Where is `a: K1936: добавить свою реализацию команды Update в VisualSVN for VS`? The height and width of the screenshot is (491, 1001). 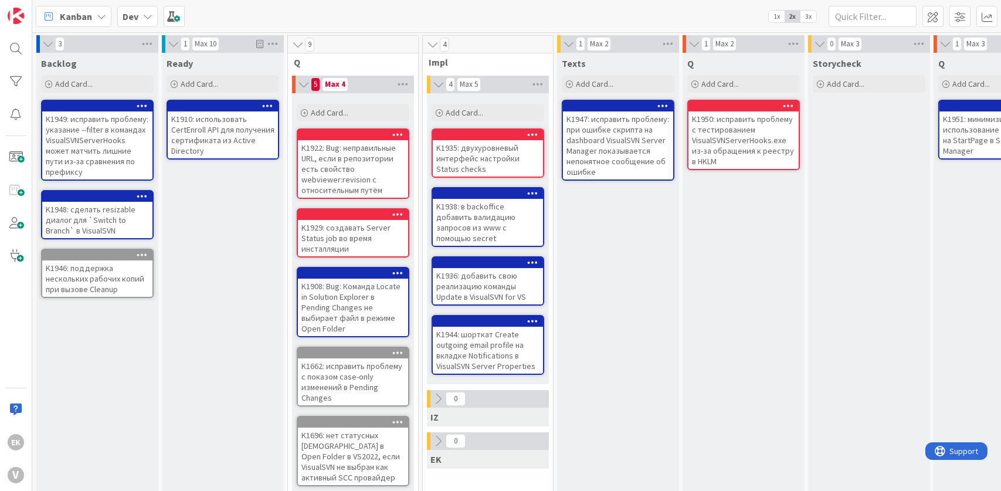 a: K1936: добавить свою реализацию команды Update в VisualSVN for VS is located at coordinates (488, 281).